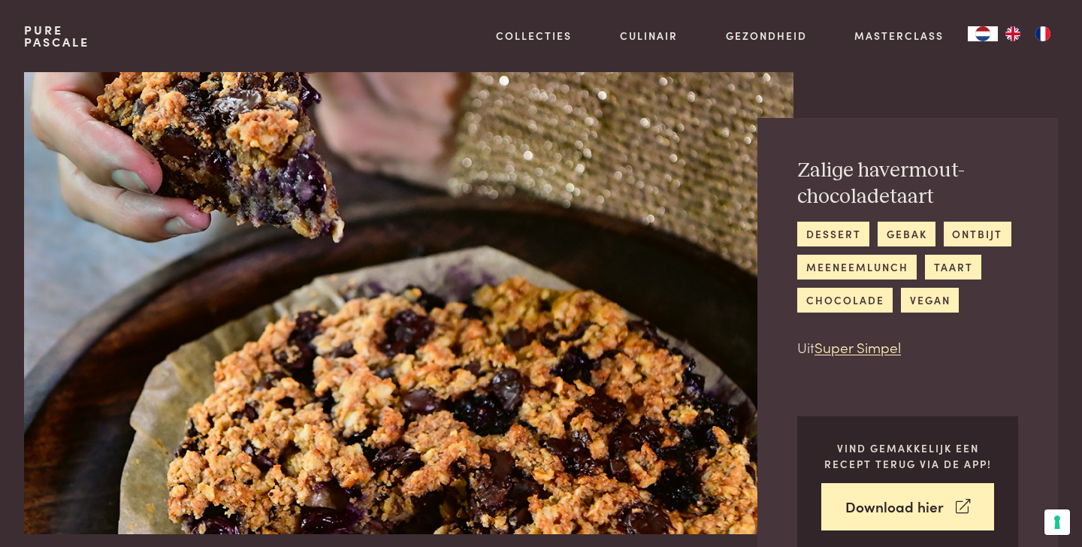 This screenshot has height=547, width=1082. What do you see at coordinates (908, 183) in the screenshot?
I see `h2: Zalige havermout-chocoladetaart` at bounding box center [908, 183].